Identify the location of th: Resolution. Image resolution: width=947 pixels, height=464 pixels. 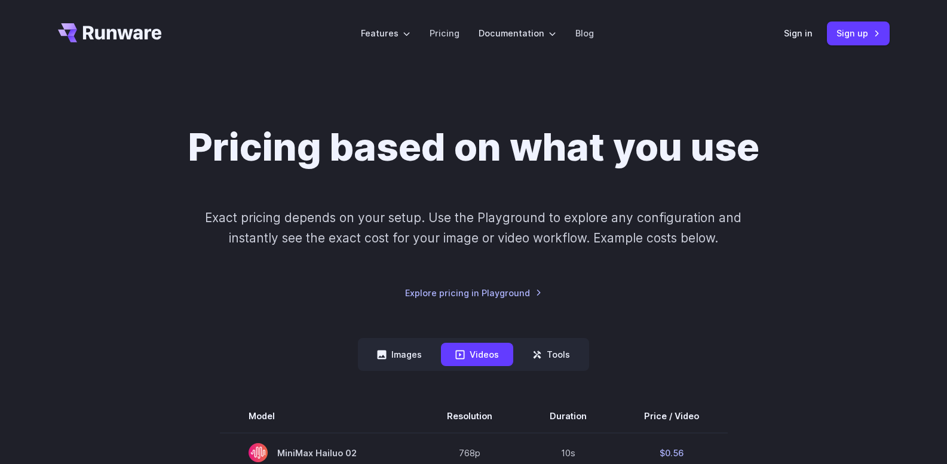
(470, 416).